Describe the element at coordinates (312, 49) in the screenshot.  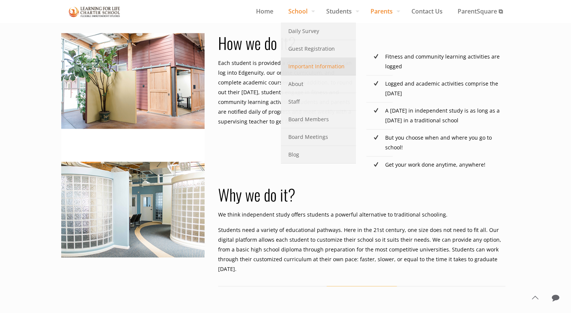
I see `span: Guest Registration` at that location.